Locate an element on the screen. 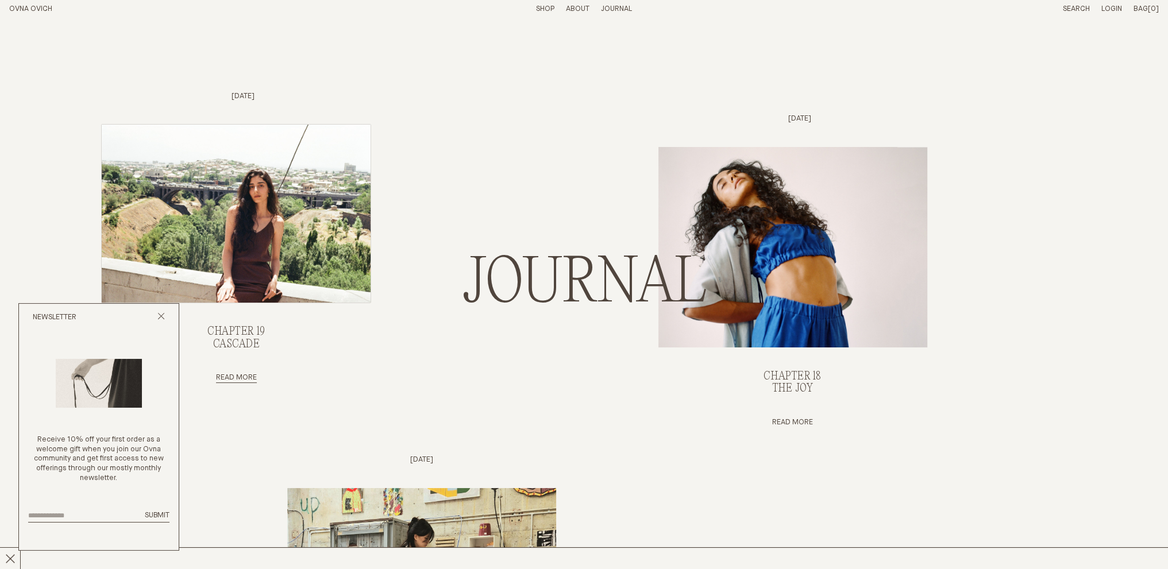 The image size is (1168, 569). a: Home is located at coordinates (30, 9).